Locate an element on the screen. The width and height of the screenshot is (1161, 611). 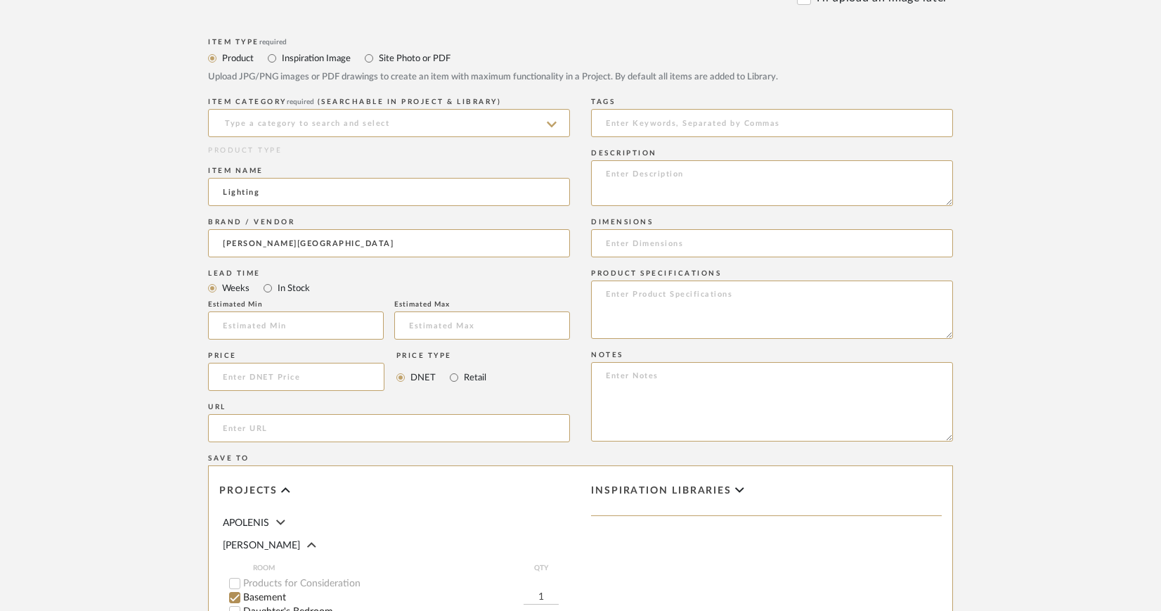
label: In Stock is located at coordinates (293, 288).